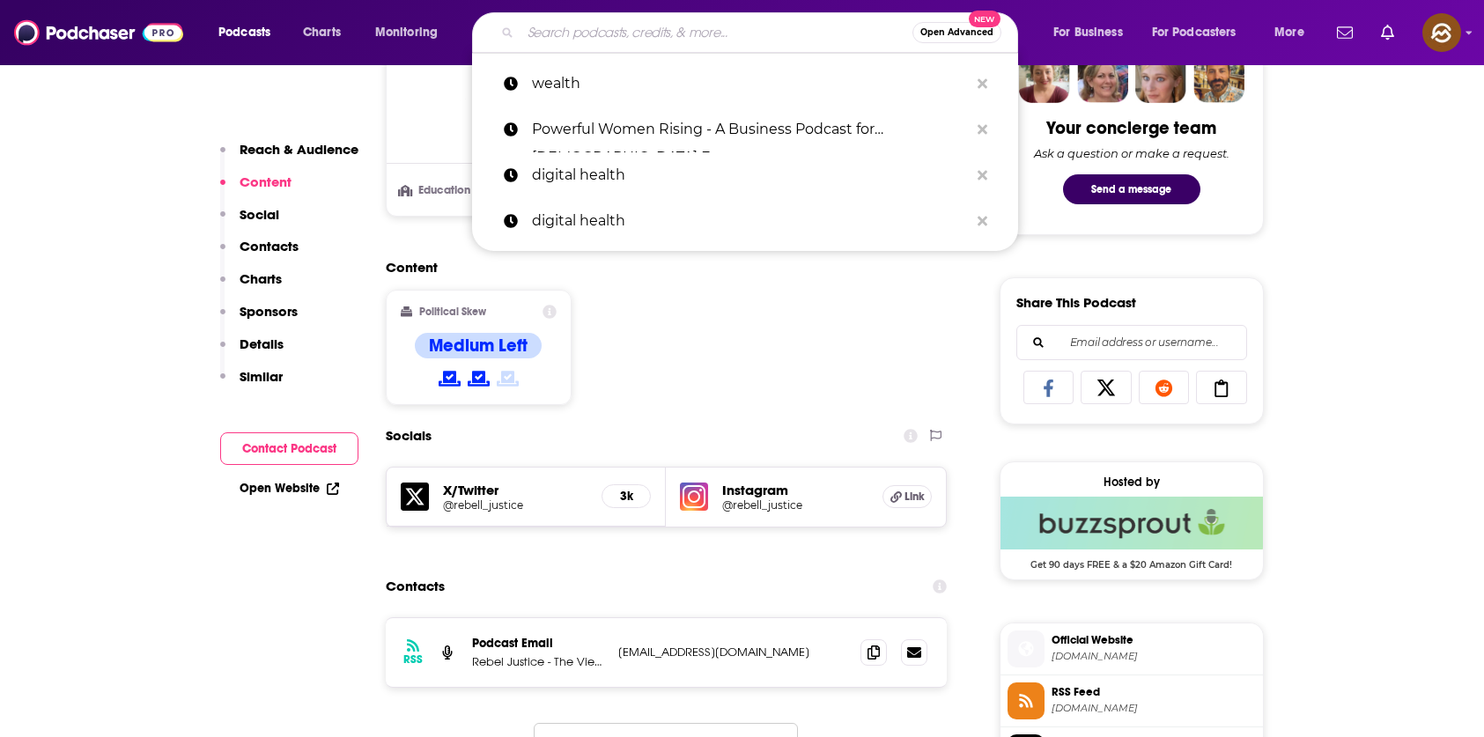  I want to click on span: More, so click(1289, 33).